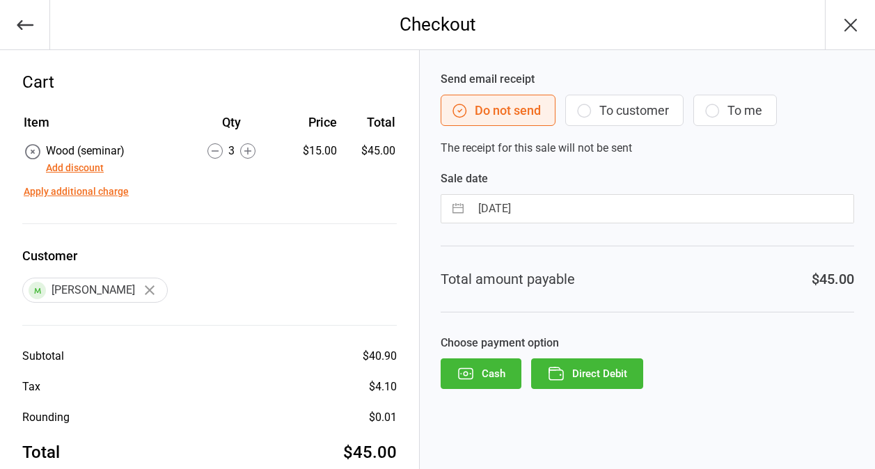 This screenshot has width=875, height=469. Describe the element at coordinates (369, 127) in the screenshot. I see `th: Total` at that location.